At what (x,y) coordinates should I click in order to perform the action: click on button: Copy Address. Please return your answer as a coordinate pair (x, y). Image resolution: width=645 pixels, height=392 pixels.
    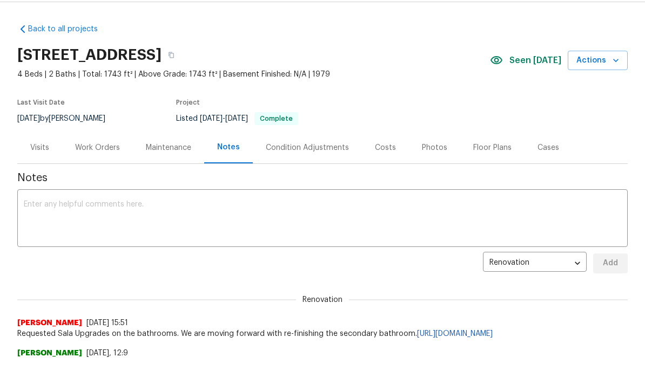
    Looking at the image, I should click on (171, 55).